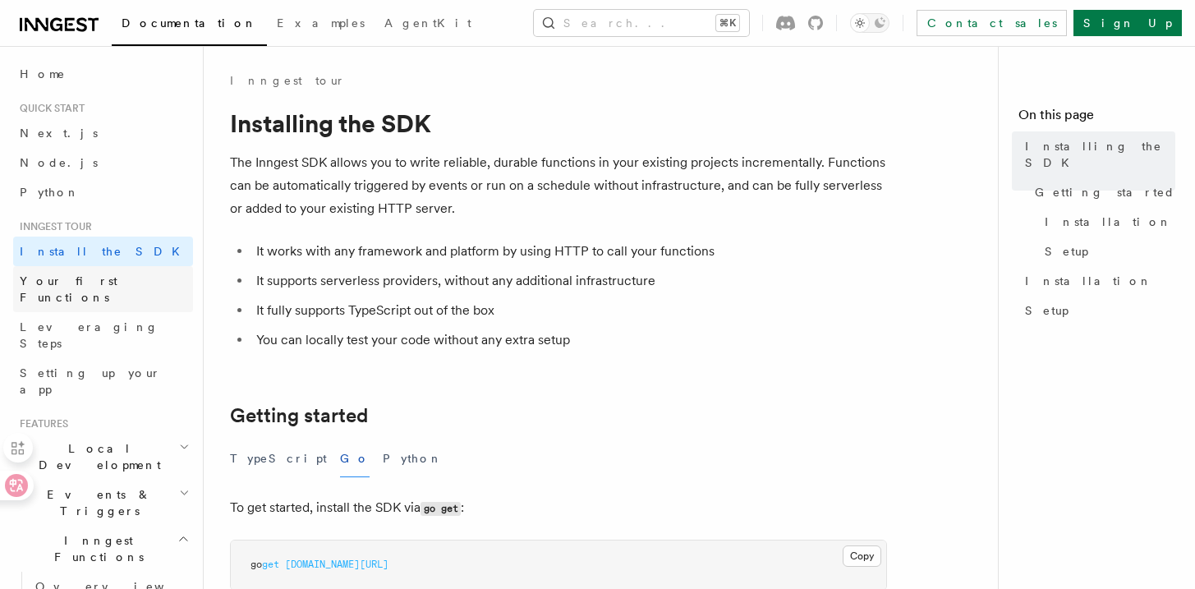  What do you see at coordinates (278, 458) in the screenshot?
I see `button: TypeScript` at bounding box center [278, 458].